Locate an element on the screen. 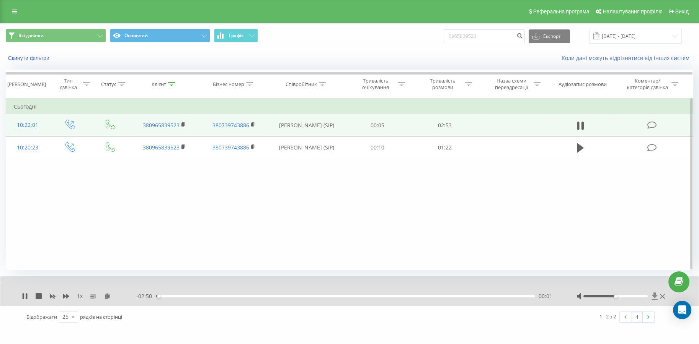 Image resolution: width=699 pixels, height=344 pixels. span: Всі дзвінки is located at coordinates (31, 36).